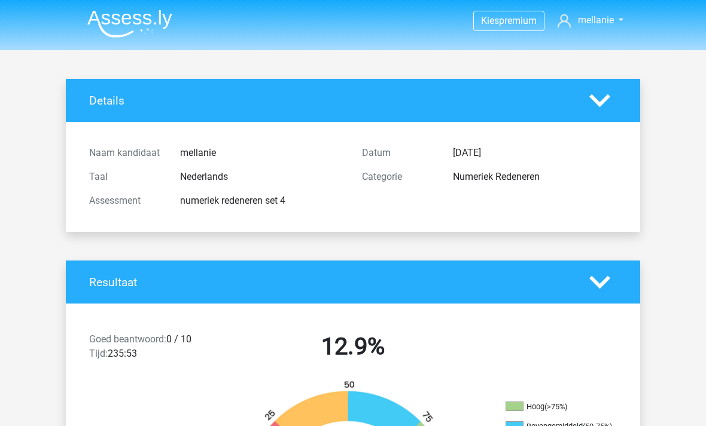 This screenshot has height=426, width=706. Describe the element at coordinates (535, 177) in the screenshot. I see `div: Numeriek Redeneren` at that location.